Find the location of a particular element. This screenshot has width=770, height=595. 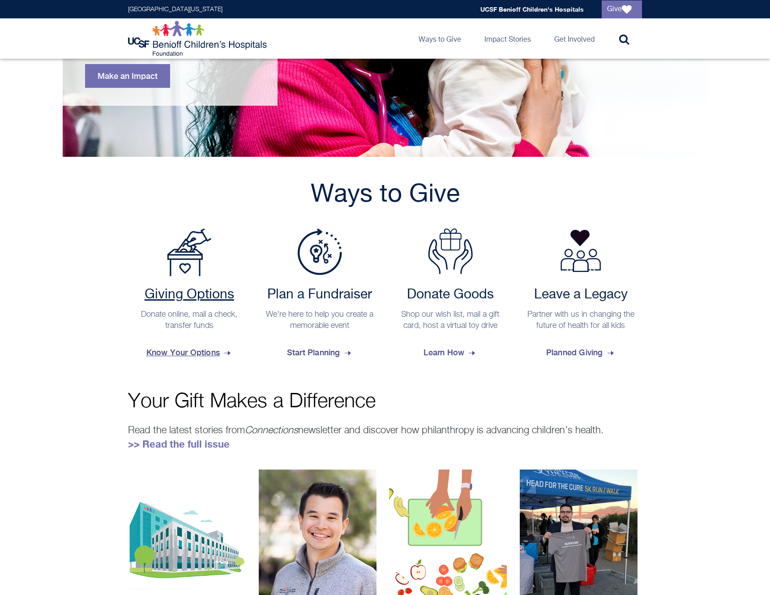

em: Connections is located at coordinates (271, 430).